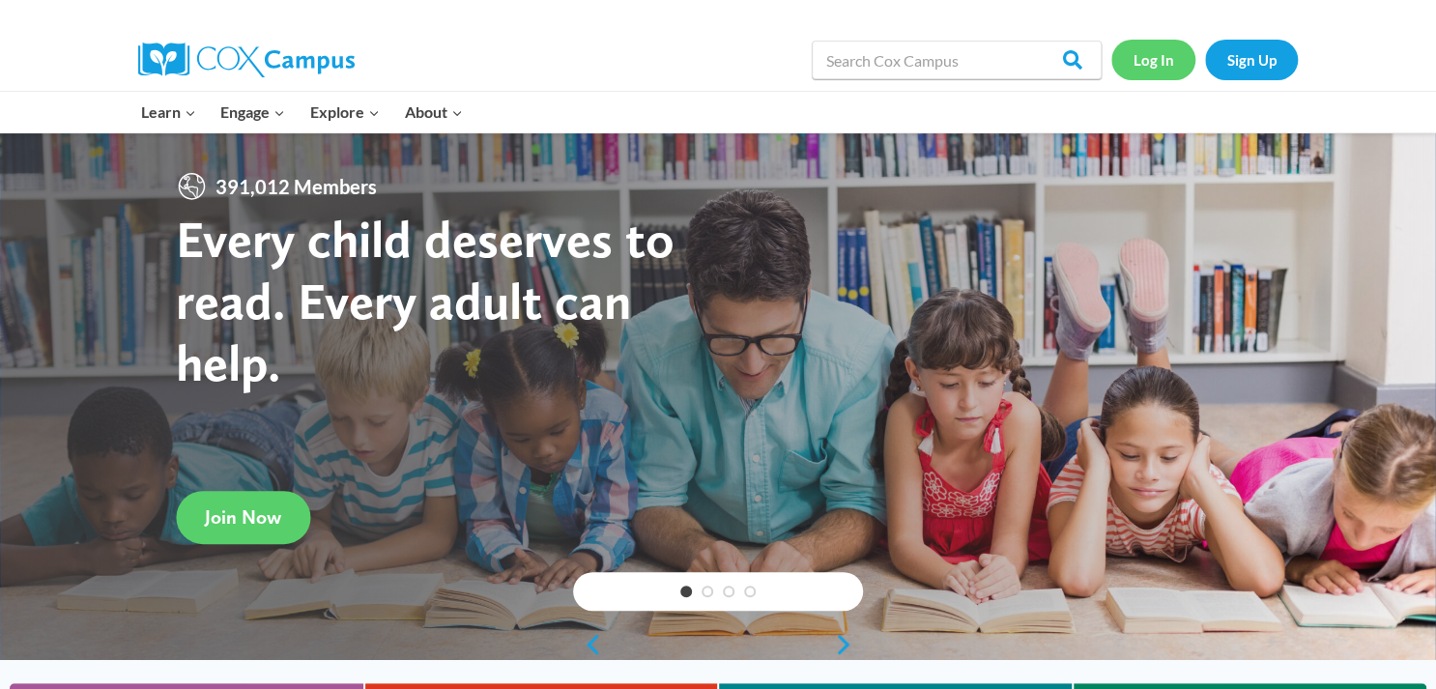 The height and width of the screenshot is (689, 1436). I want to click on a: Sign Up, so click(1252, 59).